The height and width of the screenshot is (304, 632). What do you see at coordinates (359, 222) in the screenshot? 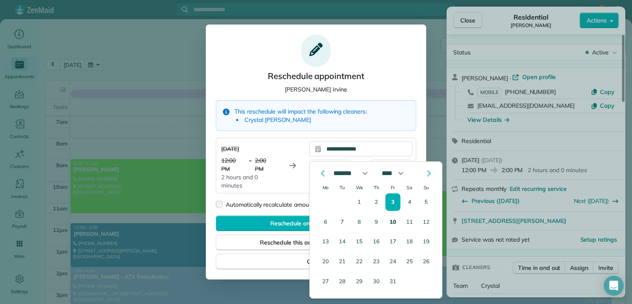
I see `button: Wednesday, October 8th, 2025` at bounding box center [359, 222].